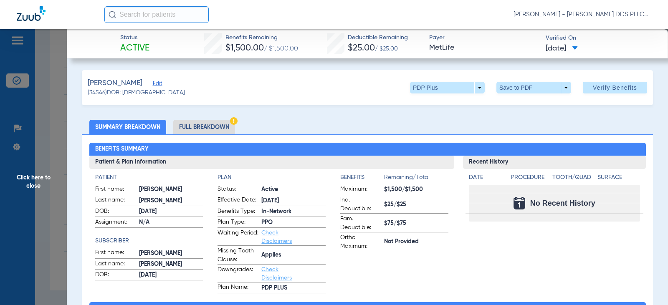 This screenshot has height=305, width=668. I want to click on h4: Date, so click(486, 177).